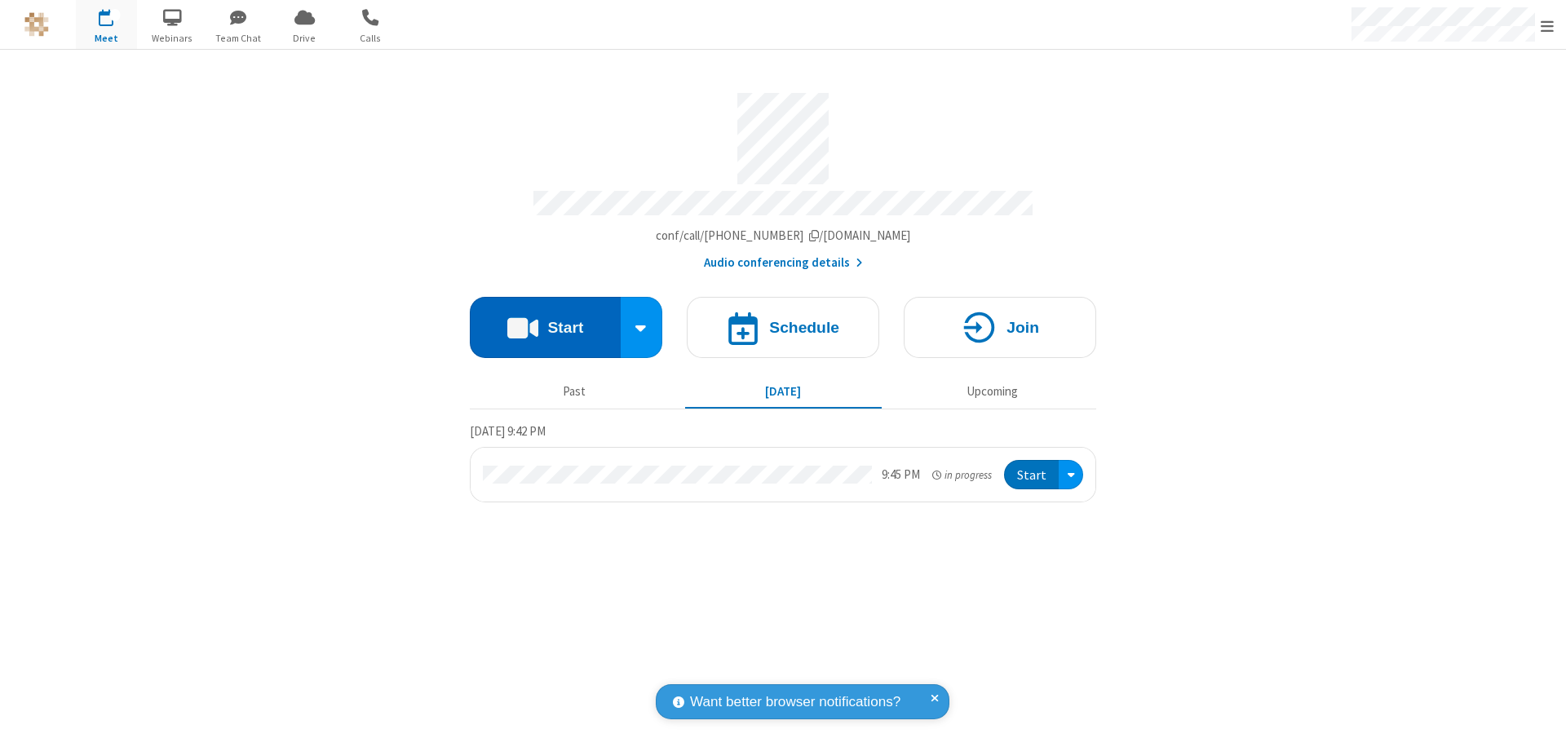 The height and width of the screenshot is (747, 1566). Describe the element at coordinates (565, 327) in the screenshot. I see `h4: Start` at that location.